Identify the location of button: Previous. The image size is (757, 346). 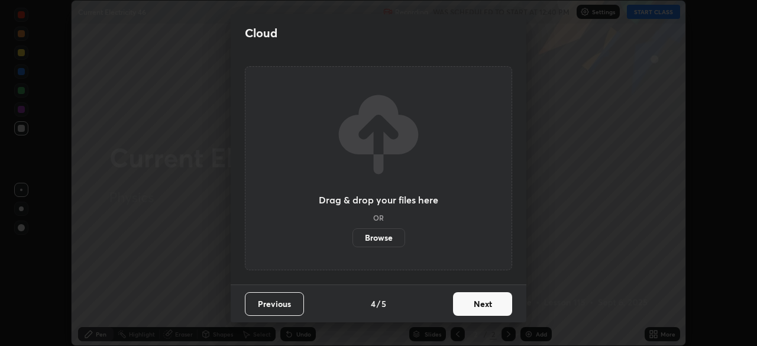
(274, 304).